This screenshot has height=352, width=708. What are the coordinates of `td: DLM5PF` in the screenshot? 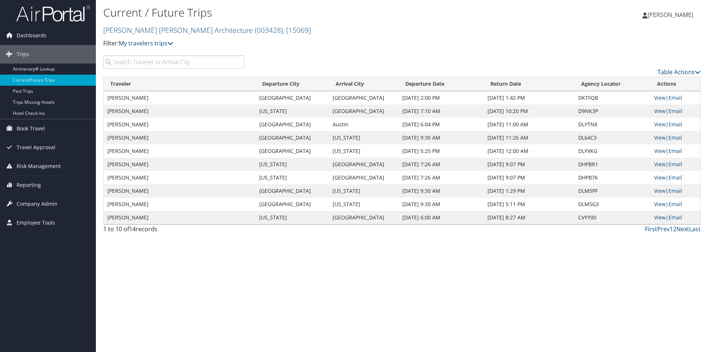 It's located at (613, 191).